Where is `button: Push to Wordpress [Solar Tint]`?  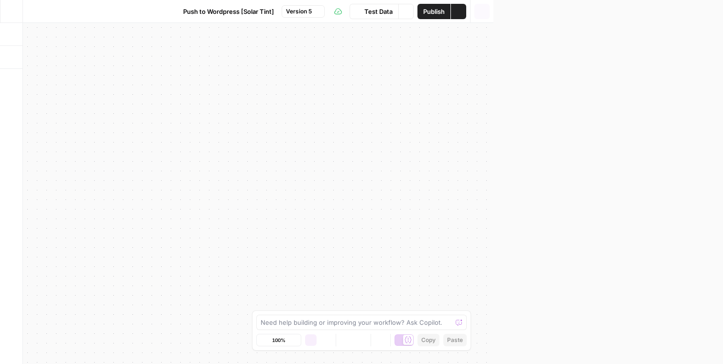 button: Push to Wordpress [Solar Tint] is located at coordinates (224, 11).